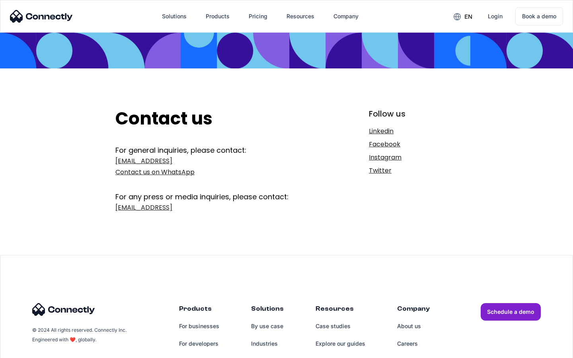 The height and width of the screenshot is (358, 573). I want to click on div: For any press or media inquiries, please contact:, so click(216, 191).